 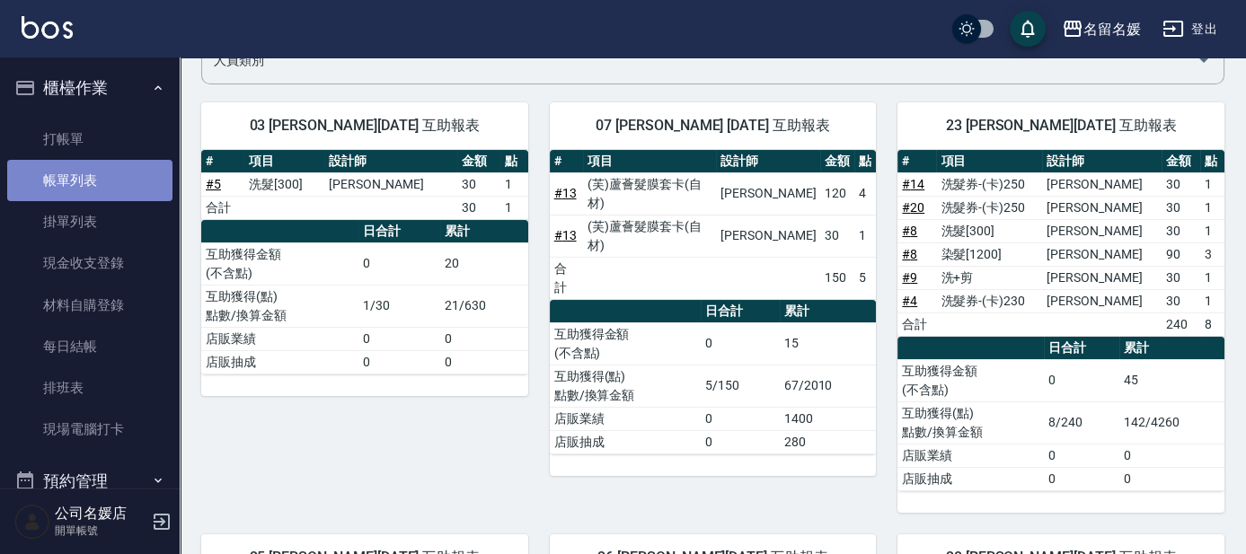 What do you see at coordinates (909, 301) in the screenshot?
I see `a: #4` at bounding box center [909, 301].